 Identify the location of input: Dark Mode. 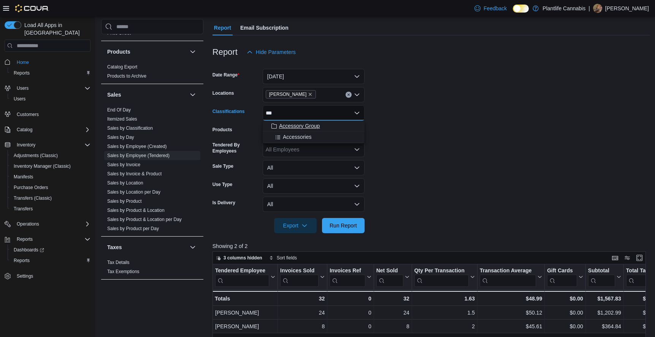
(521, 8).